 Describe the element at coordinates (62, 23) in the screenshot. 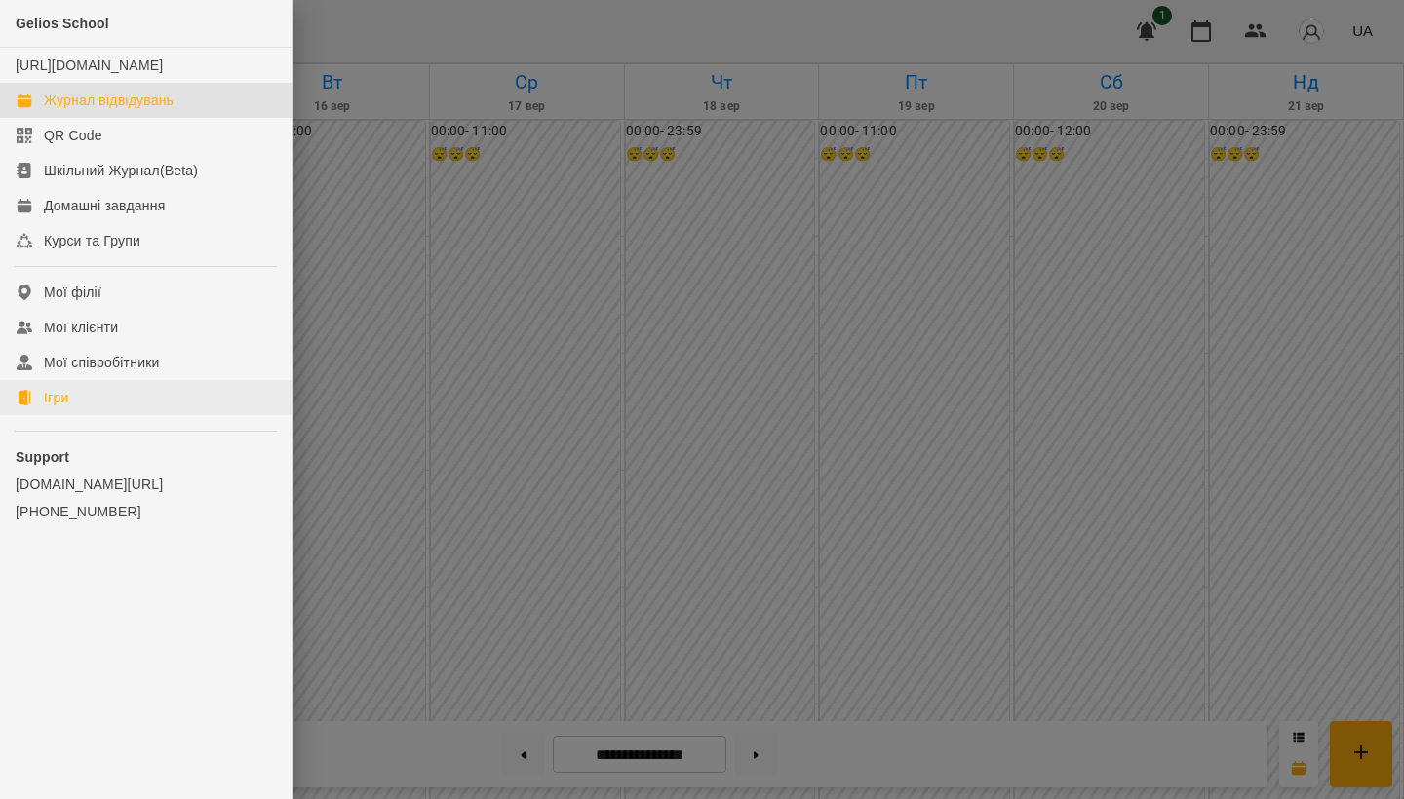

I see `span: Gelios School` at that location.